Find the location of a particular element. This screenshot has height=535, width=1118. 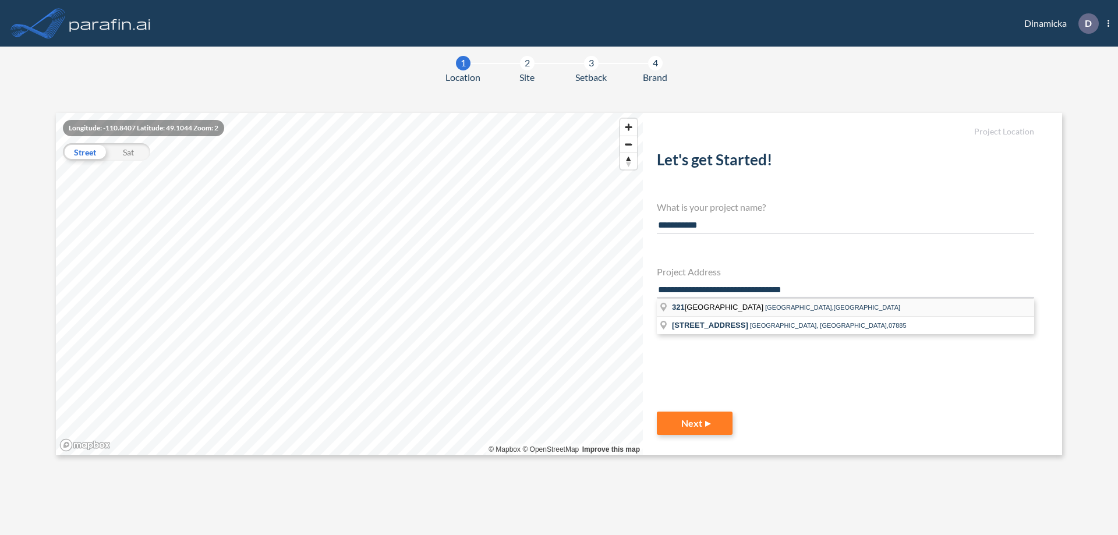

h4: What is your project name? is located at coordinates (846, 207).